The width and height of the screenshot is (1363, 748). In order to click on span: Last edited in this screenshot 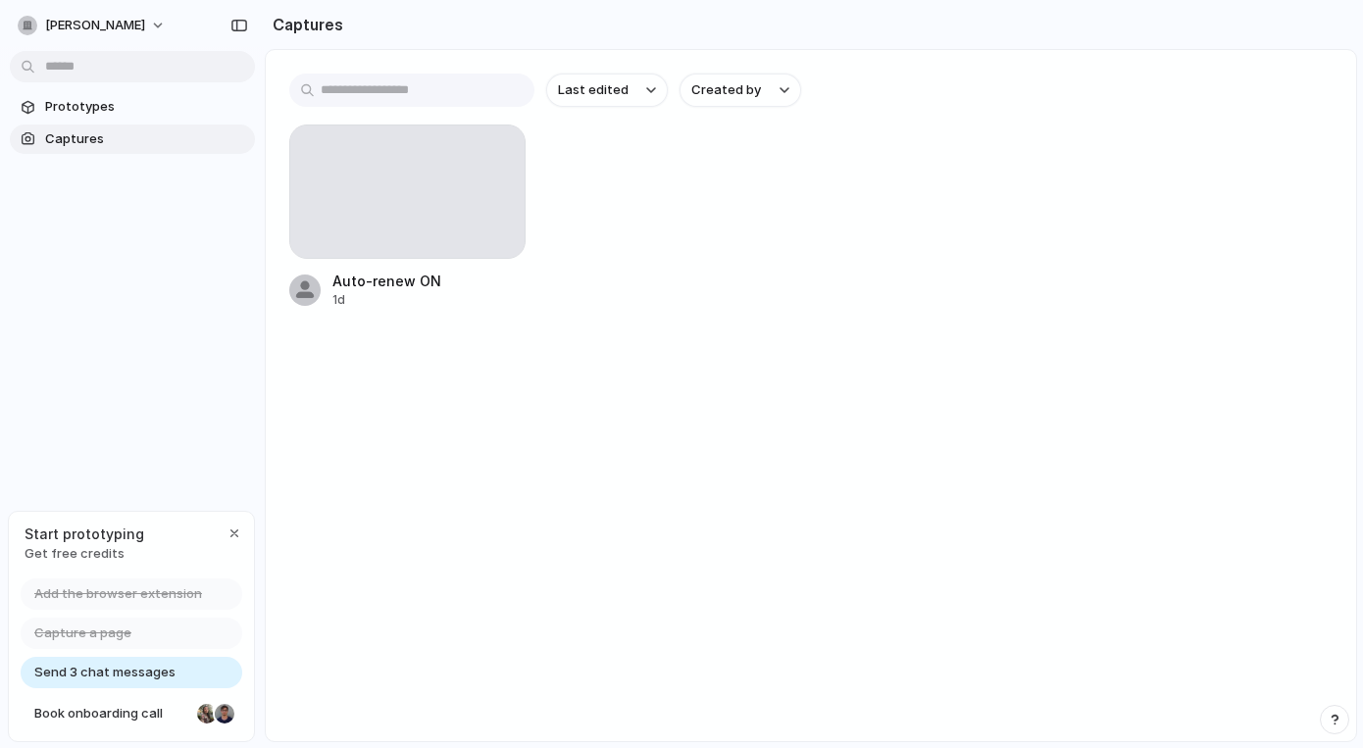, I will do `click(593, 90)`.